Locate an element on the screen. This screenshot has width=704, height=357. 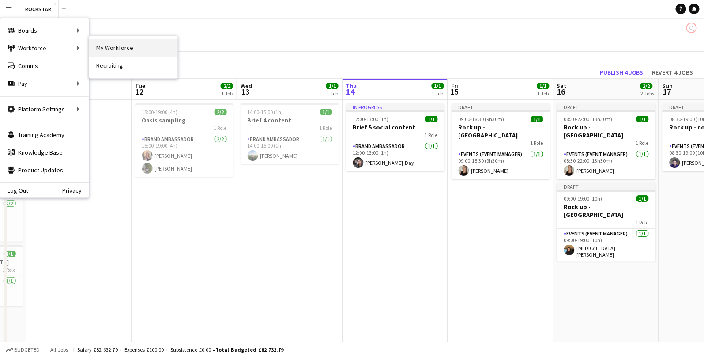
button: ROCKSTAR is located at coordinates (38, 9).